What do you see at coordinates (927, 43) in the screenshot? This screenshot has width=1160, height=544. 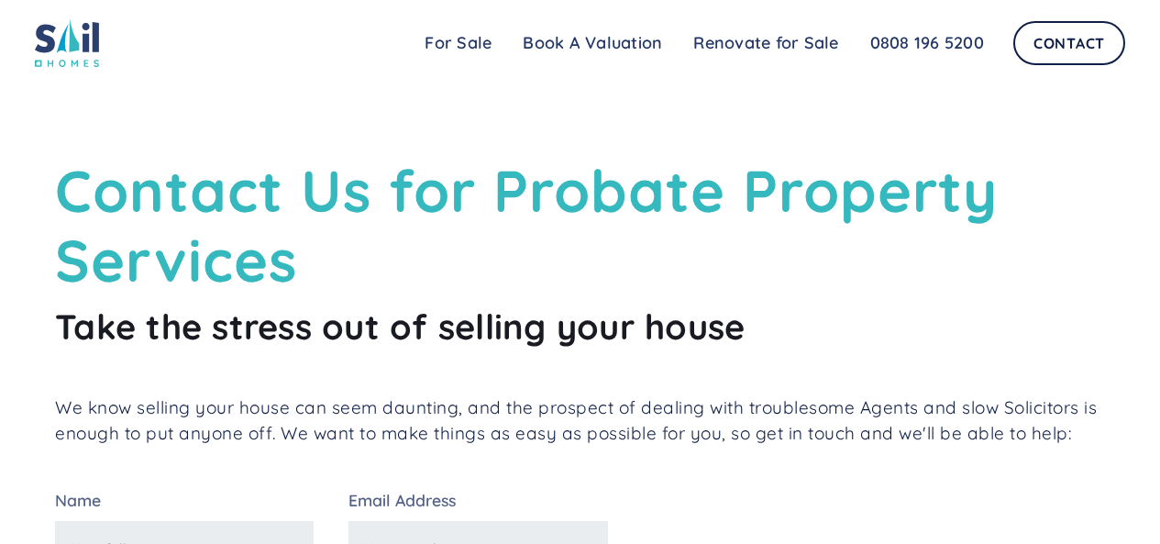 I see `a: 0808 196 5200` at bounding box center [927, 43].